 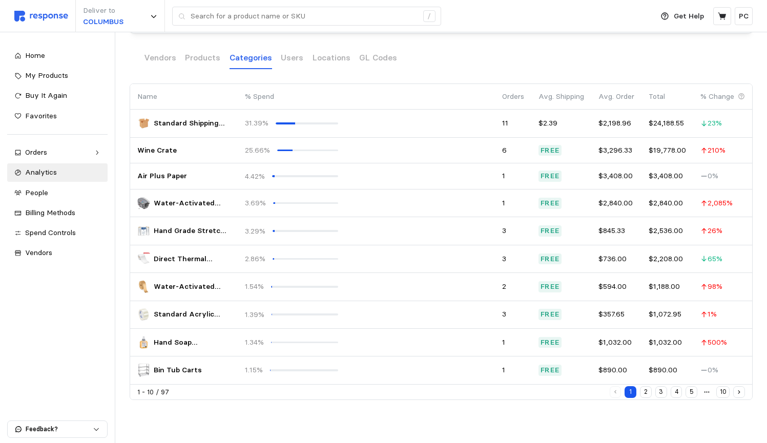 What do you see at coordinates (739, 392) in the screenshot?
I see `button: Next page` at bounding box center [739, 392].